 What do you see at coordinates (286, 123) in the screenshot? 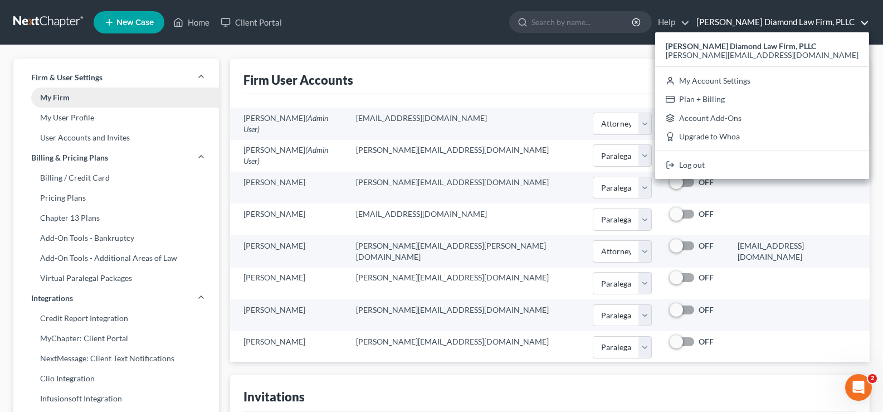
I see `span: (Admin User)` at bounding box center [286, 123].